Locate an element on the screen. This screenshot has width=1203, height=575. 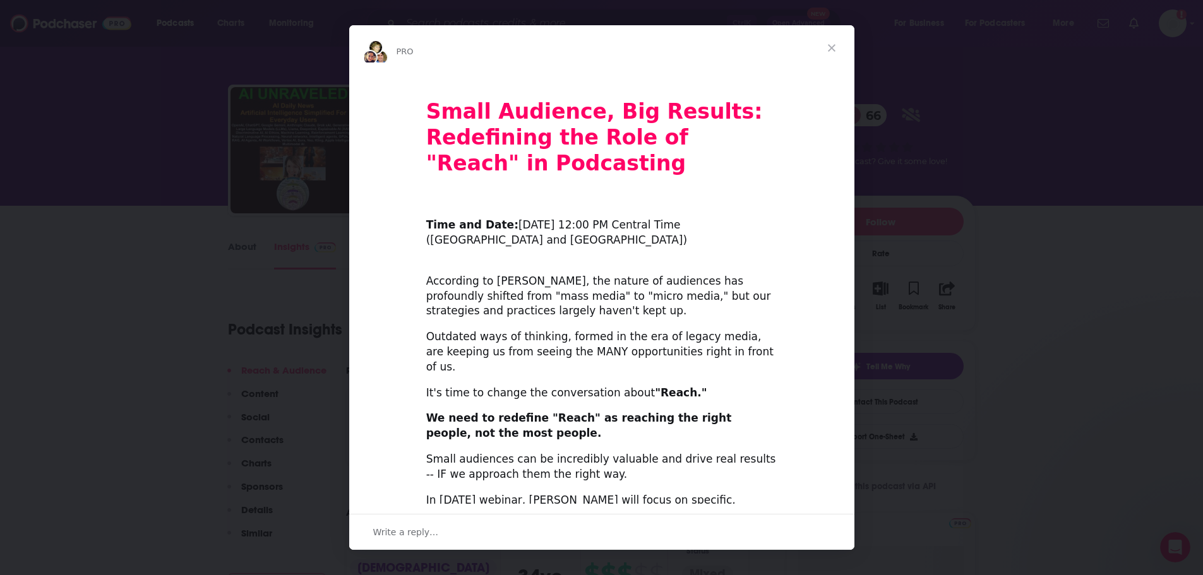
img: Sydney avatar is located at coordinates (370, 57).